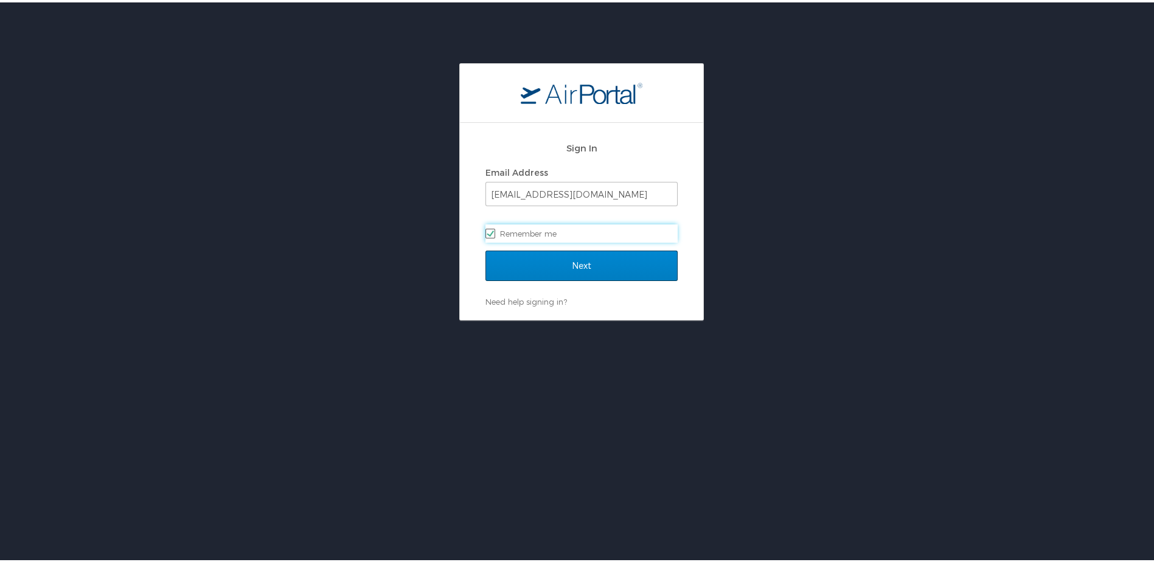 The width and height of the screenshot is (1154, 562). What do you see at coordinates (581, 231) in the screenshot?
I see `label: Remember me` at bounding box center [581, 231].